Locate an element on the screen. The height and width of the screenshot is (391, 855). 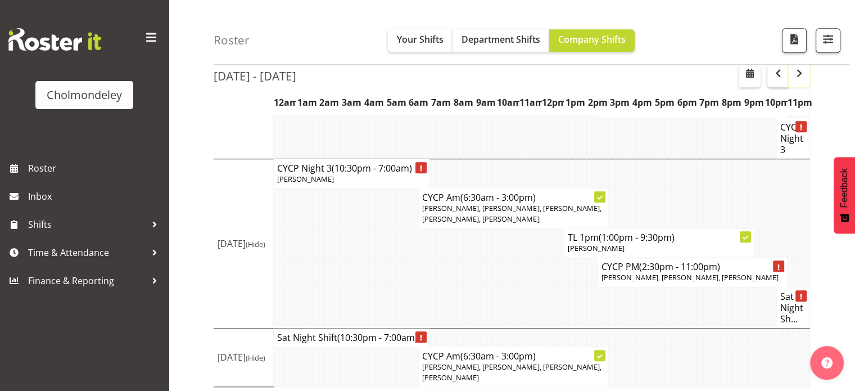
th: 11pm is located at coordinates (799, 103).